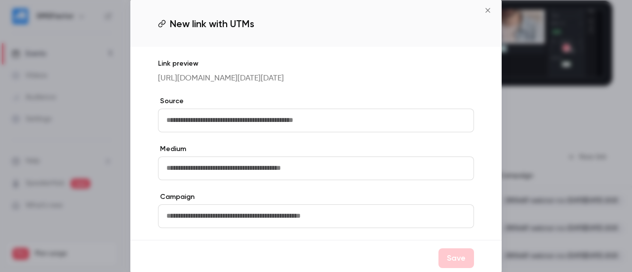 The width and height of the screenshot is (632, 272). What do you see at coordinates (316, 197) in the screenshot?
I see `label: Campaign` at bounding box center [316, 197].